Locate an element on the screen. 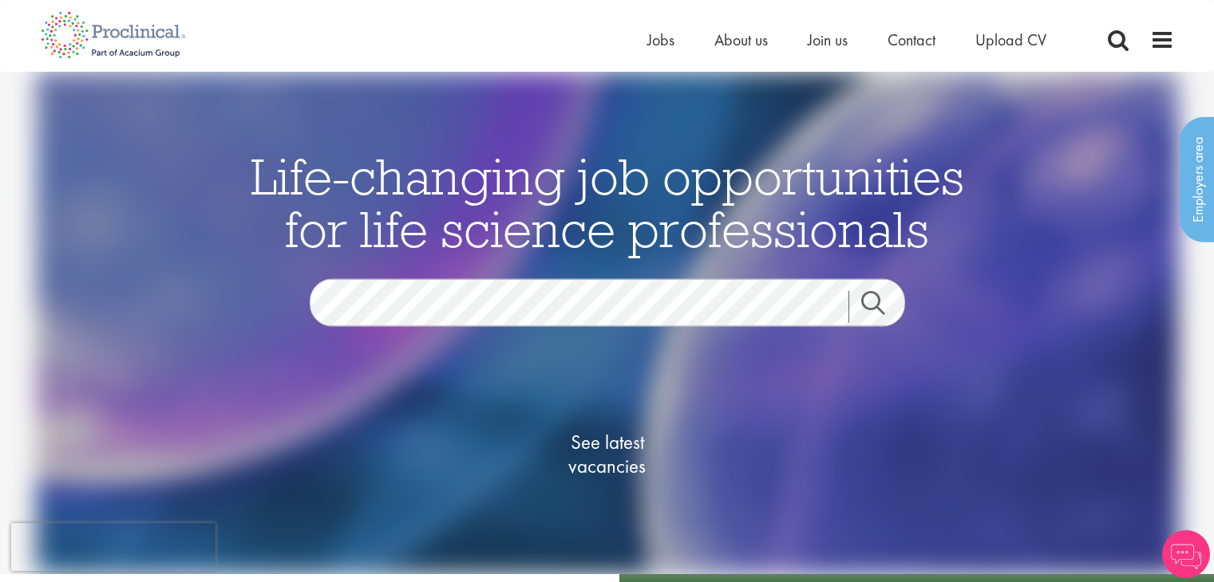 This screenshot has height=582, width=1214. a: Upload CV is located at coordinates (1010, 40).